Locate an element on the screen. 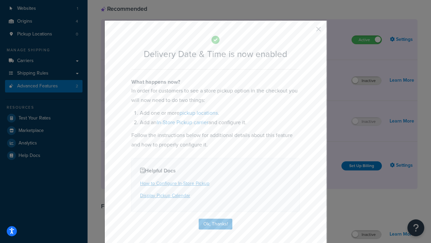 This screenshot has height=243, width=431. a: pickup locations is located at coordinates (199, 113).